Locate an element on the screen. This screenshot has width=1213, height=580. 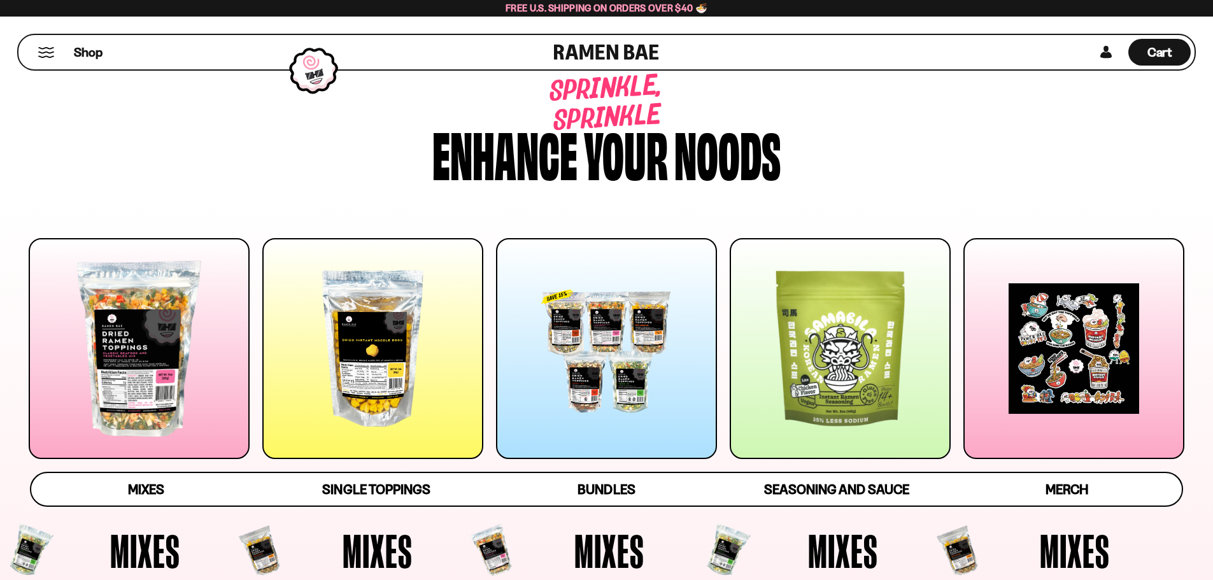
a: Bundles is located at coordinates (606, 489).